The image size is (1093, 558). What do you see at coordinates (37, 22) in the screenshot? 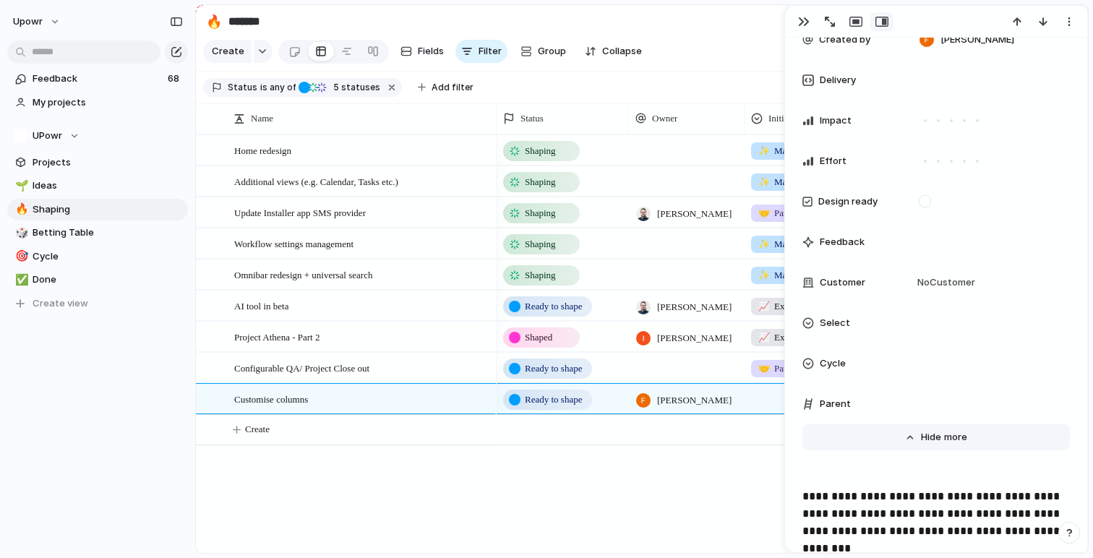
I see `button: upowr` at bounding box center [37, 22].